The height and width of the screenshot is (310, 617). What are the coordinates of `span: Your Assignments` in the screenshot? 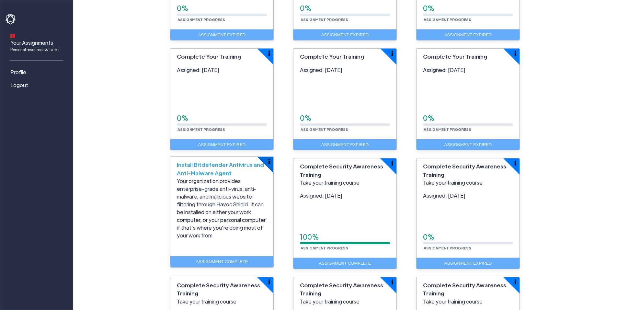 It's located at (35, 46).